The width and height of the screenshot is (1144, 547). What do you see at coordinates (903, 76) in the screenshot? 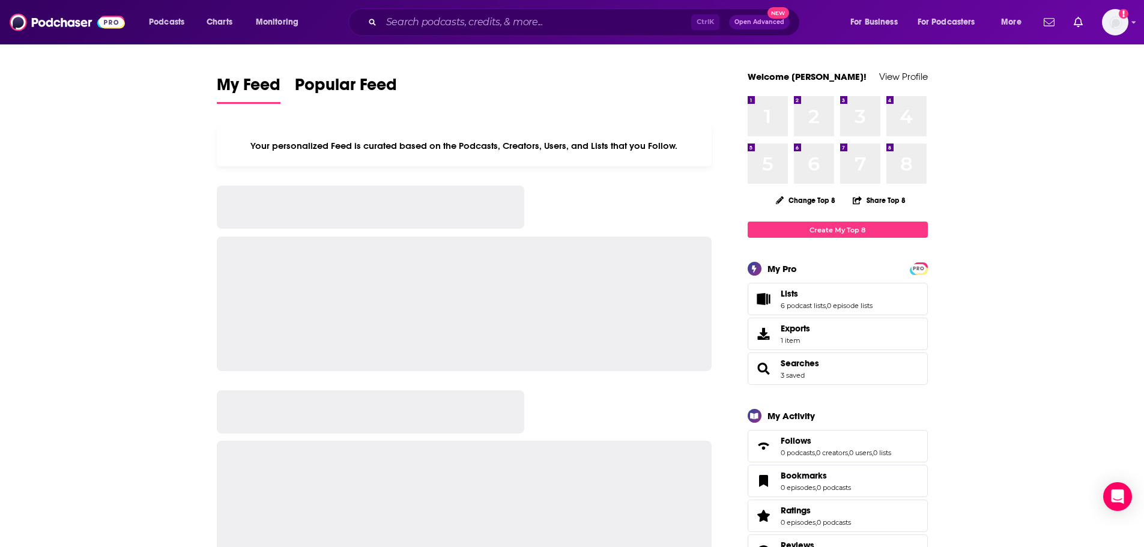
I see `a: View Profile` at bounding box center [903, 76].